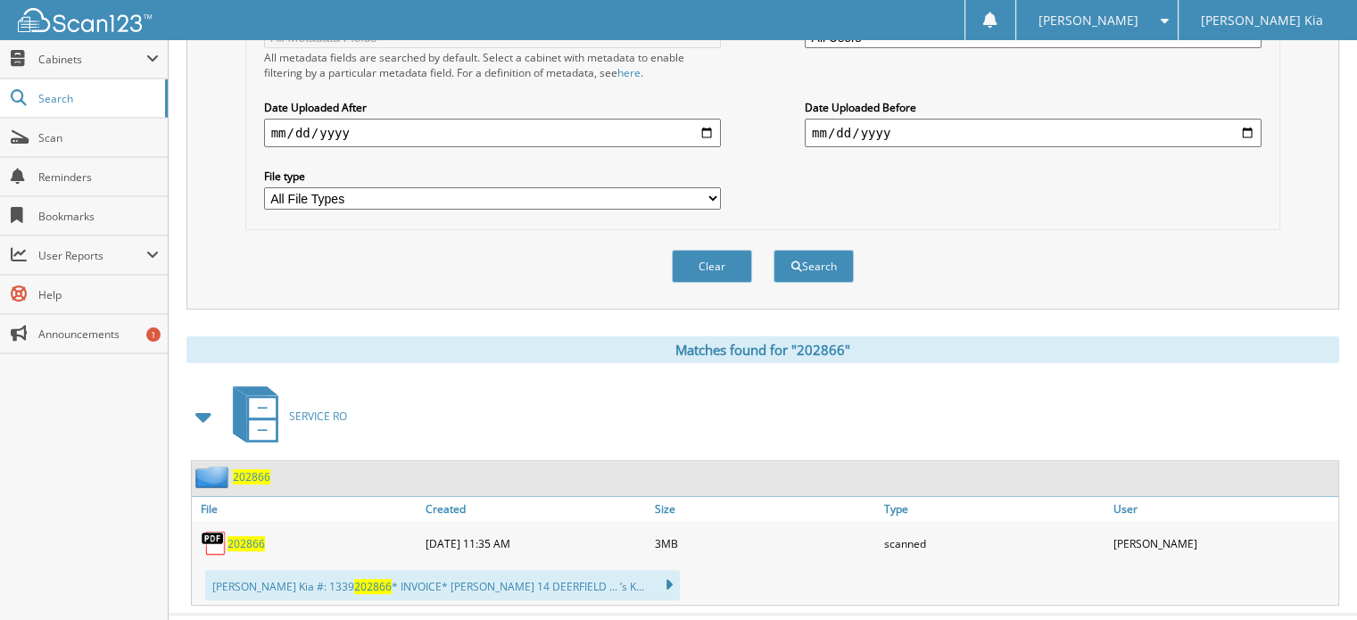 Image resolution: width=1357 pixels, height=620 pixels. What do you see at coordinates (492, 176) in the screenshot?
I see `label: File type` at bounding box center [492, 176].